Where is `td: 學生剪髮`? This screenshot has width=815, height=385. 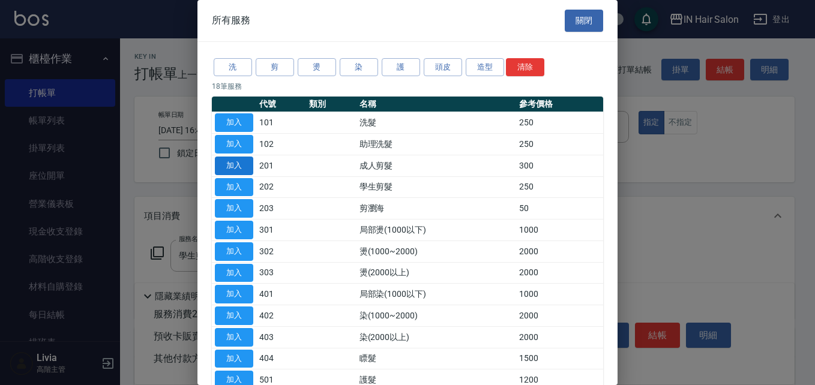 td: 學生剪髮 is located at coordinates (436, 187).